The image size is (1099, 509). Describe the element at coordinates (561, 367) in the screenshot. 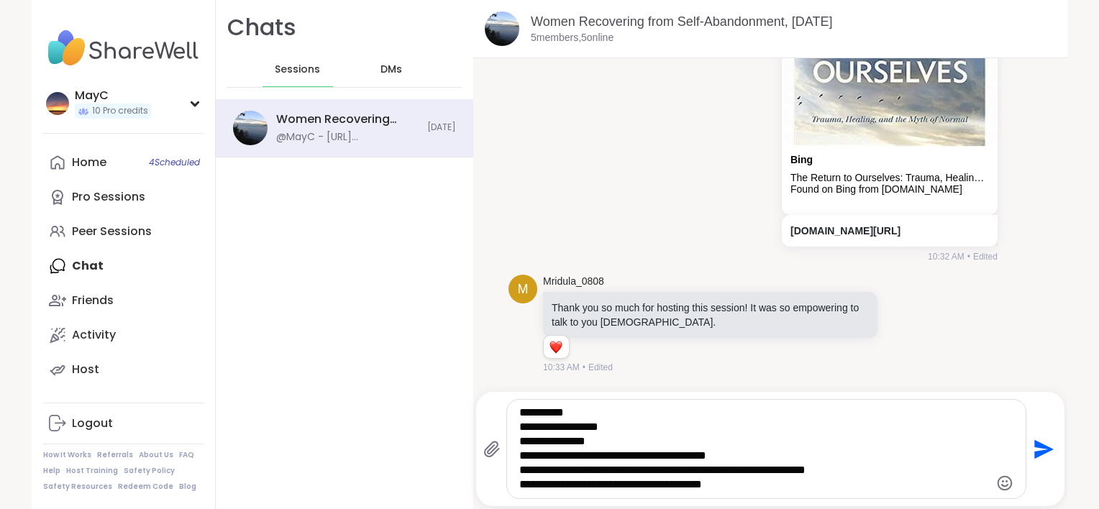

I see `span: 10:33 AM` at that location.